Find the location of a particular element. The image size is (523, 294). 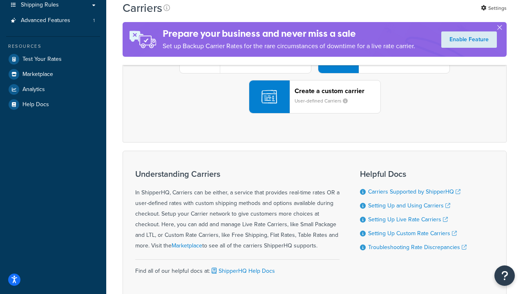

a: Enable Feature is located at coordinates (469, 40).